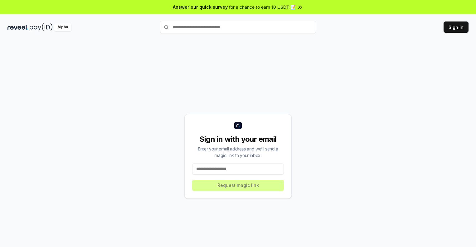 The width and height of the screenshot is (476, 247). What do you see at coordinates (238, 152) in the screenshot?
I see `div: Enter your email address and we’ll send a magic link to your inbox.` at bounding box center [238, 152].